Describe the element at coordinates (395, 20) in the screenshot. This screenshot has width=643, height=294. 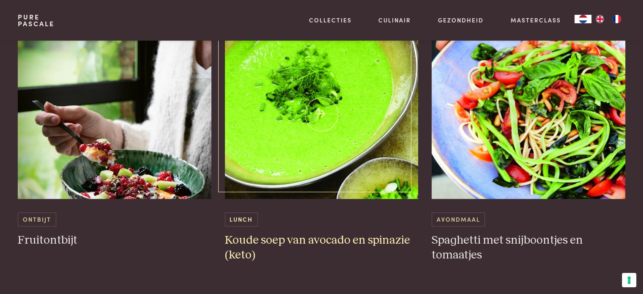
I see `a: Culinair` at that location.